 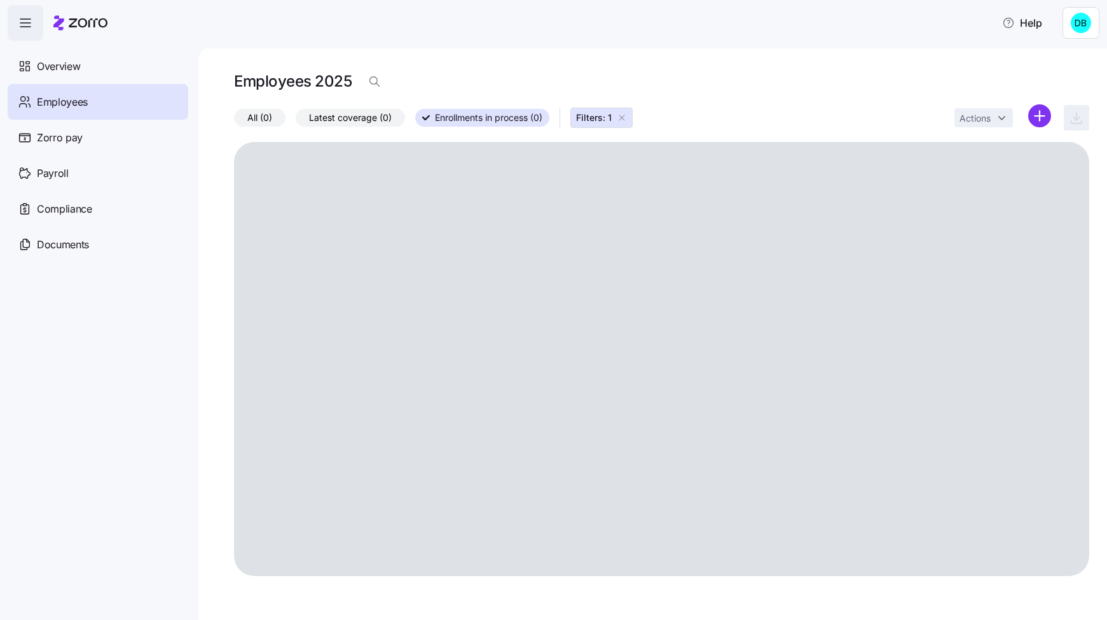 What do you see at coordinates (351, 118) in the screenshot?
I see `span: Latest coverage (0)` at bounding box center [351, 118].